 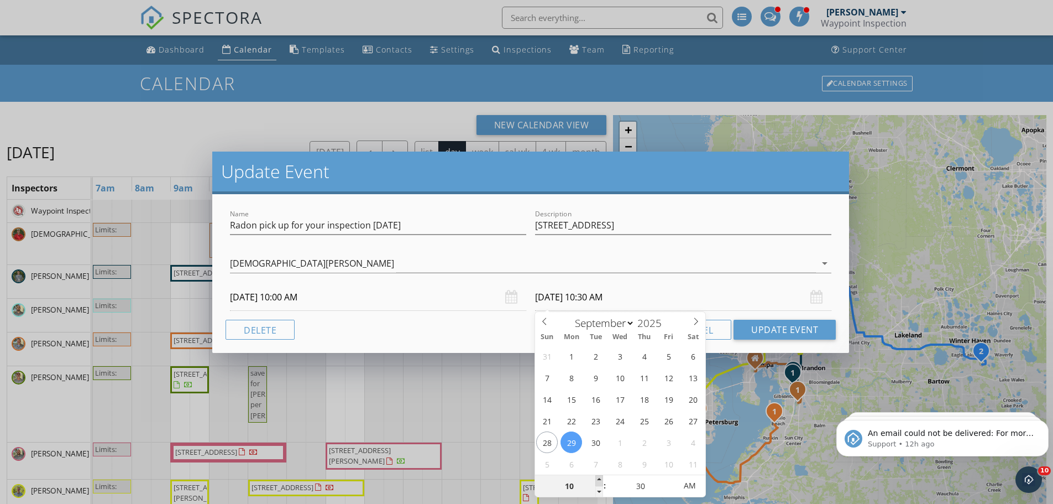 I want to click on span: August 31, 2025, so click(x=547, y=356).